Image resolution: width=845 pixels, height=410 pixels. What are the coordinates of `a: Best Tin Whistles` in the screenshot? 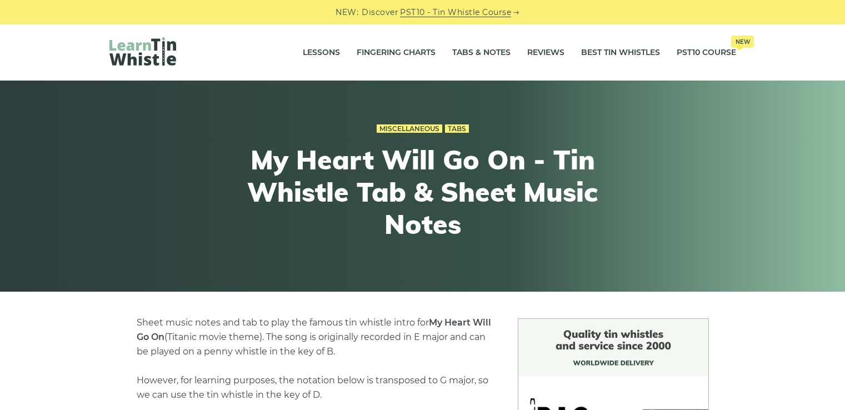 It's located at (620, 53).